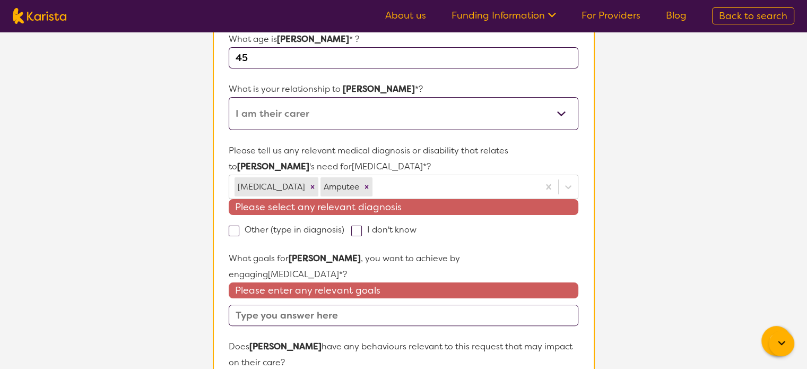 The width and height of the screenshot is (807, 369). What do you see at coordinates (405, 15) in the screenshot?
I see `a: About us` at bounding box center [405, 15].